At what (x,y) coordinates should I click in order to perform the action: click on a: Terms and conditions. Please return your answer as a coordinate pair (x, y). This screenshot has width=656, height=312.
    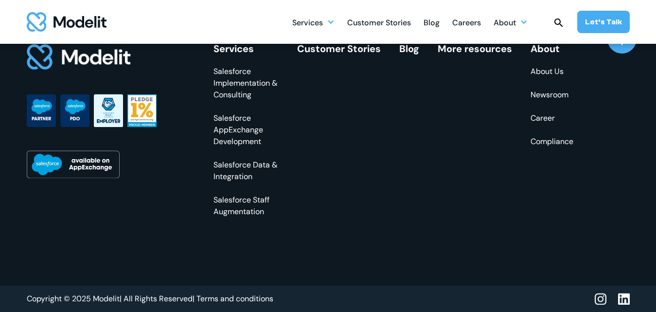
    Looking at the image, I should click on (235, 299).